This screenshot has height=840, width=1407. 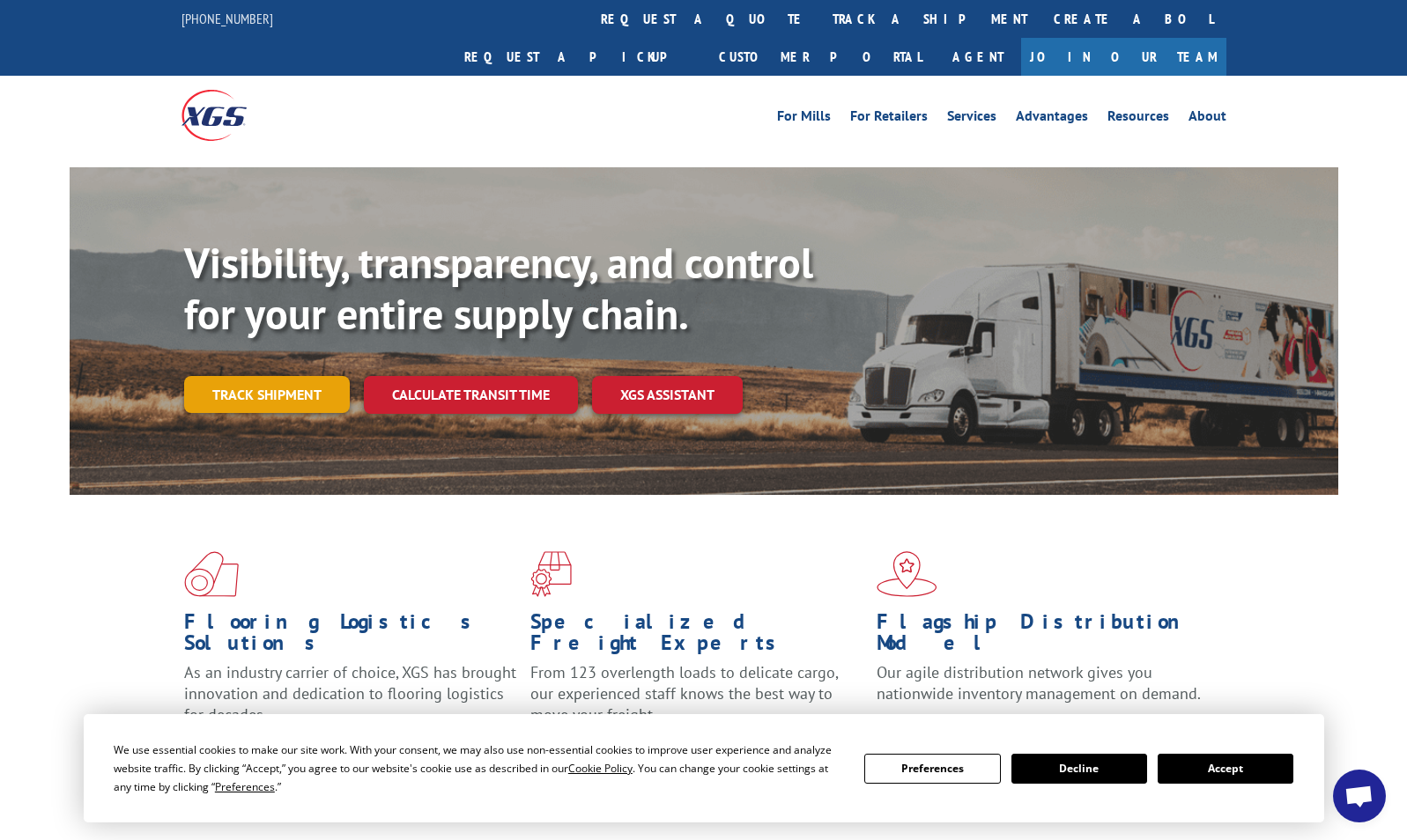 What do you see at coordinates (478, 769) in the screenshot?
I see `div: We use essential cookies to make our site work. With your consent, we may also use non-essential ...` at bounding box center [478, 769].